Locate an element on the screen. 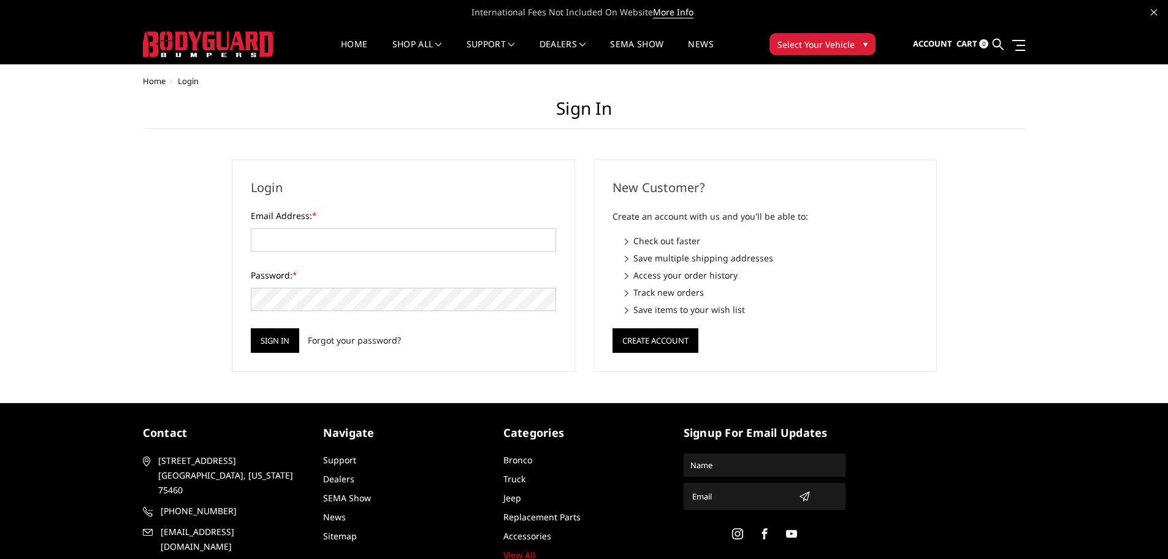 The image size is (1168, 559). span: Cart is located at coordinates (967, 44).